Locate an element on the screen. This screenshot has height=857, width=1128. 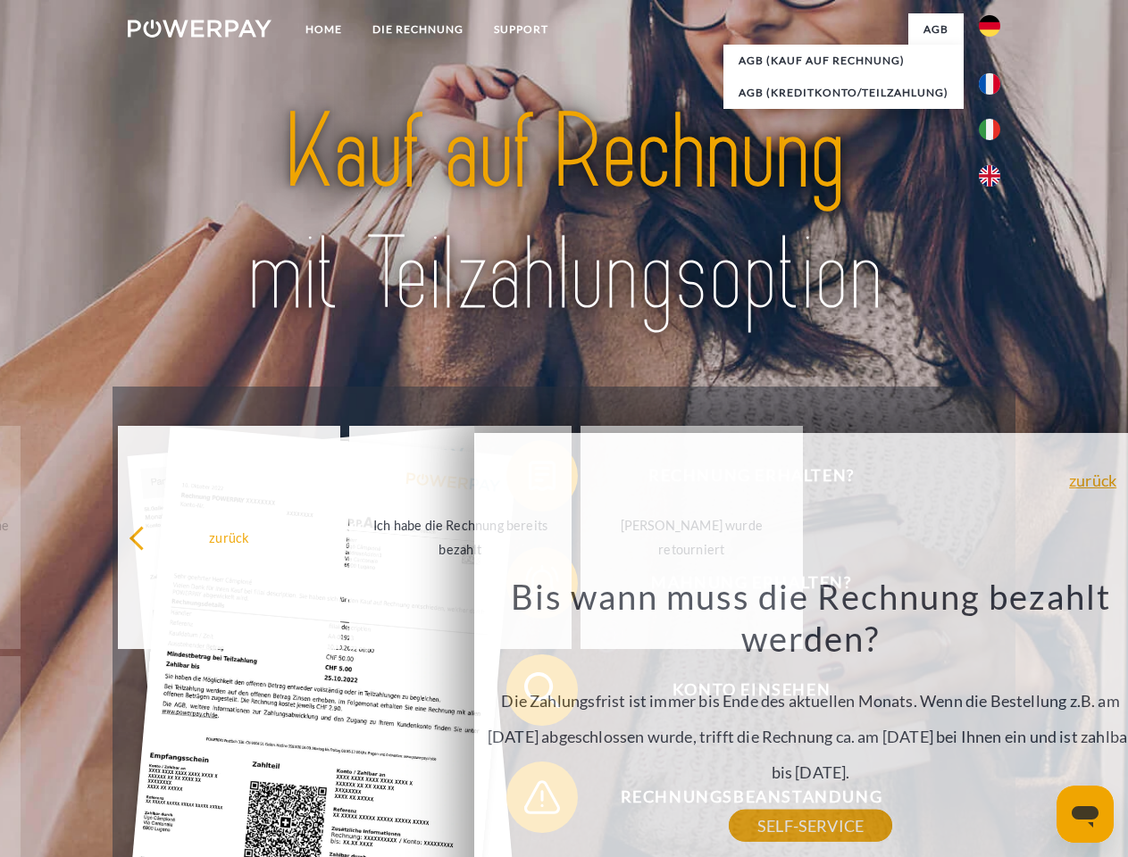
a: AGB (Kauf auf Rechnung) is located at coordinates (843, 61).